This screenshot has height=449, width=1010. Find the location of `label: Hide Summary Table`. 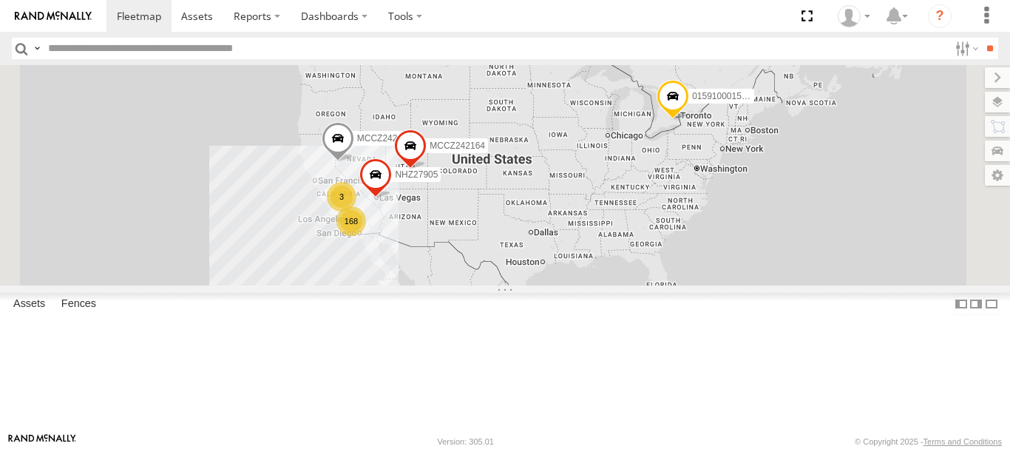

label: Hide Summary Table is located at coordinates (992, 303).